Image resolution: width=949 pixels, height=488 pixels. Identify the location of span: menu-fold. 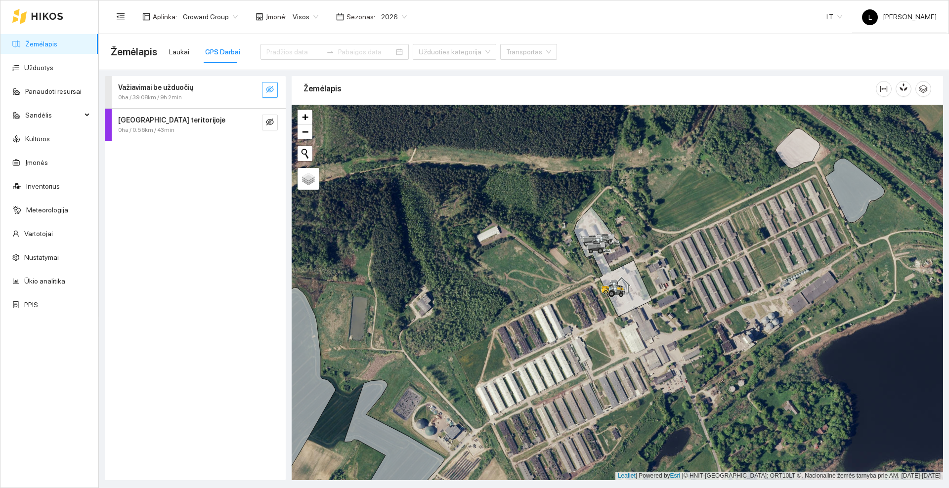
(121, 17).